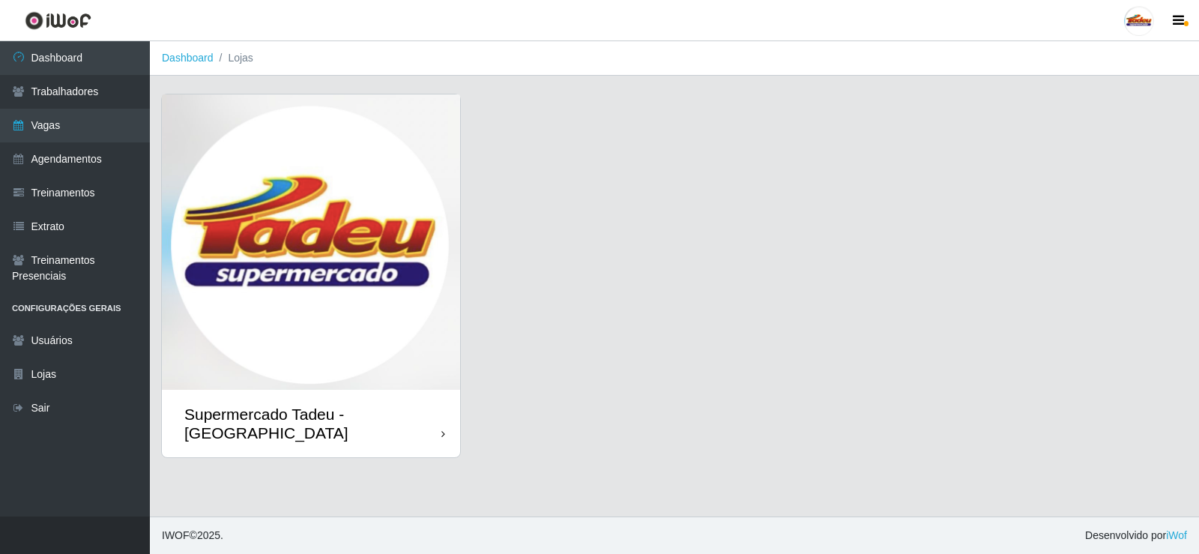 This screenshot has height=554, width=1199. Describe the element at coordinates (187, 58) in the screenshot. I see `a: Dashboard` at that location.